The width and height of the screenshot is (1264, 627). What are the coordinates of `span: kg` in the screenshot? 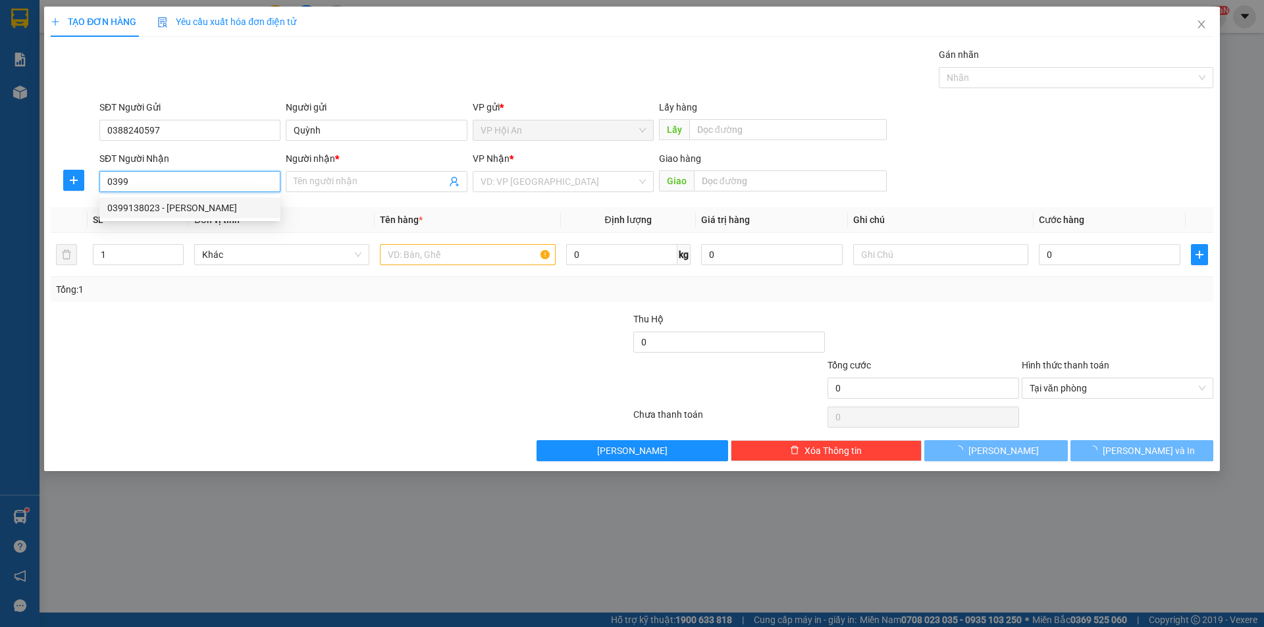 It's located at (684, 255).